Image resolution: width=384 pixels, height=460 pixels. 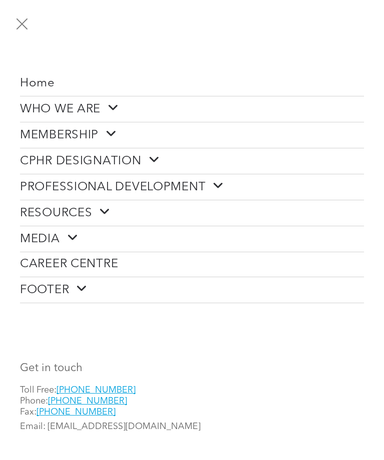 What do you see at coordinates (192, 109) in the screenshot?
I see `a: WHO WE ARE` at bounding box center [192, 109].